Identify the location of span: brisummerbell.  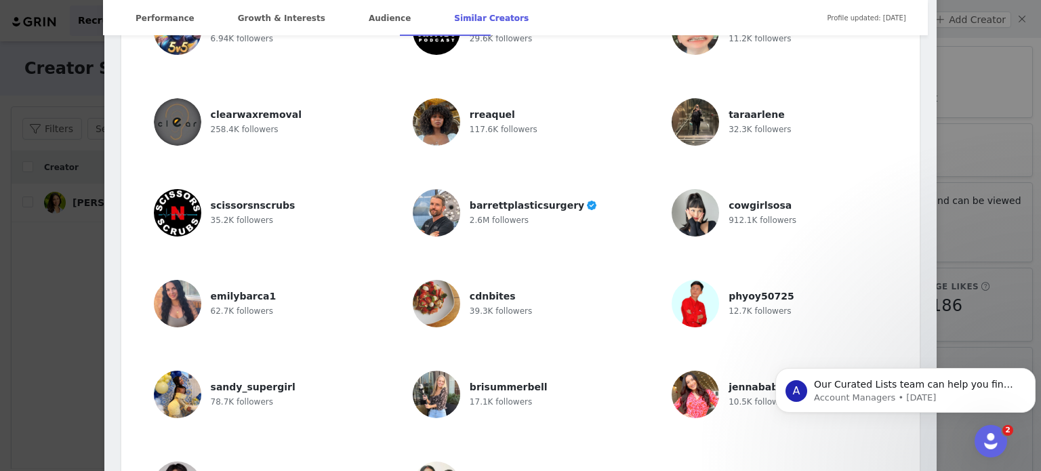
(508, 387).